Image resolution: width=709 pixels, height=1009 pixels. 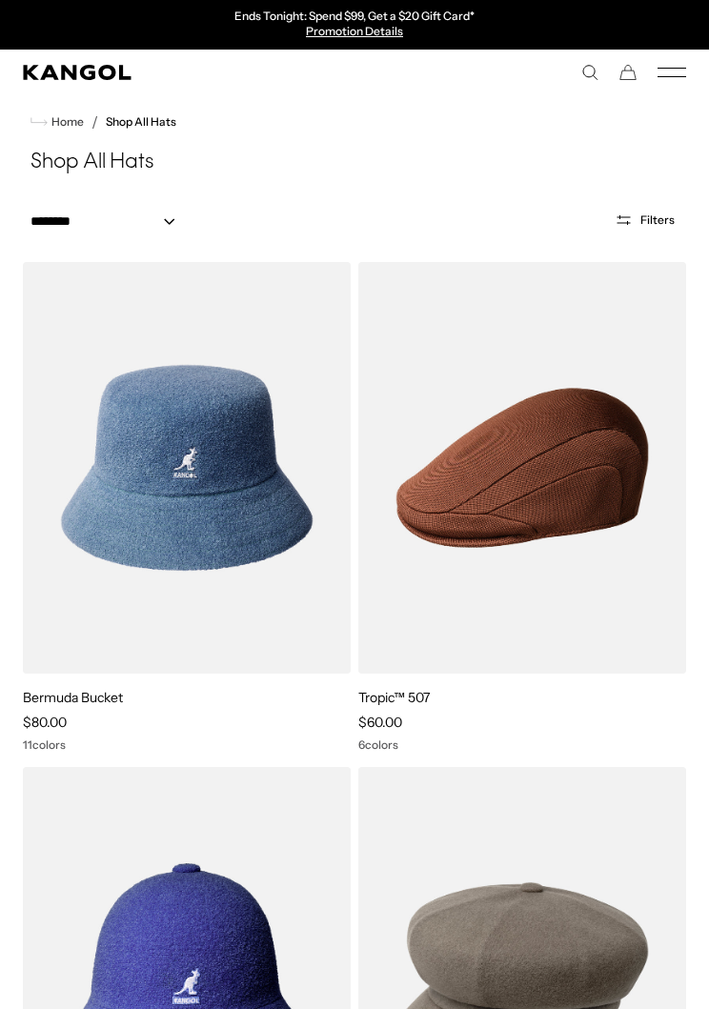 I want to click on a: Promotion Details, so click(x=354, y=30).